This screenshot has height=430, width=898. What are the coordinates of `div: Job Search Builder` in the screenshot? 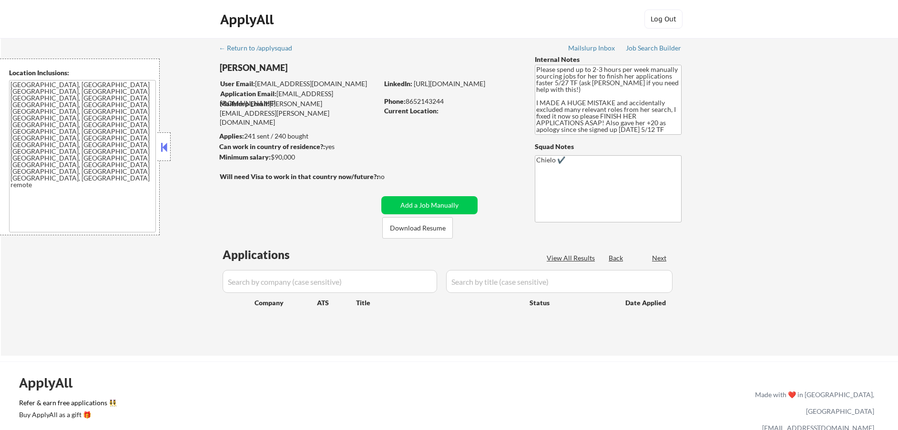 It's located at (654, 48).